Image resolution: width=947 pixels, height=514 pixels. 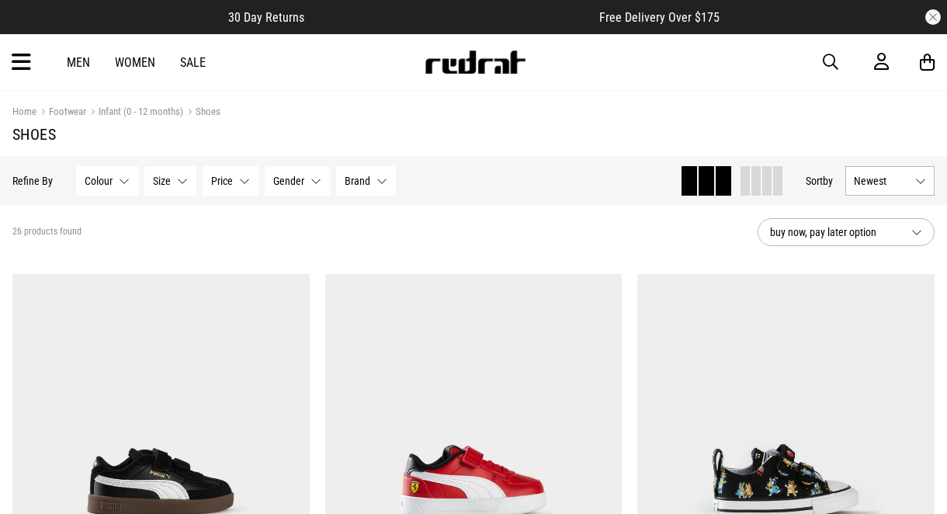 What do you see at coordinates (78, 62) in the screenshot?
I see `a: Men` at bounding box center [78, 62].